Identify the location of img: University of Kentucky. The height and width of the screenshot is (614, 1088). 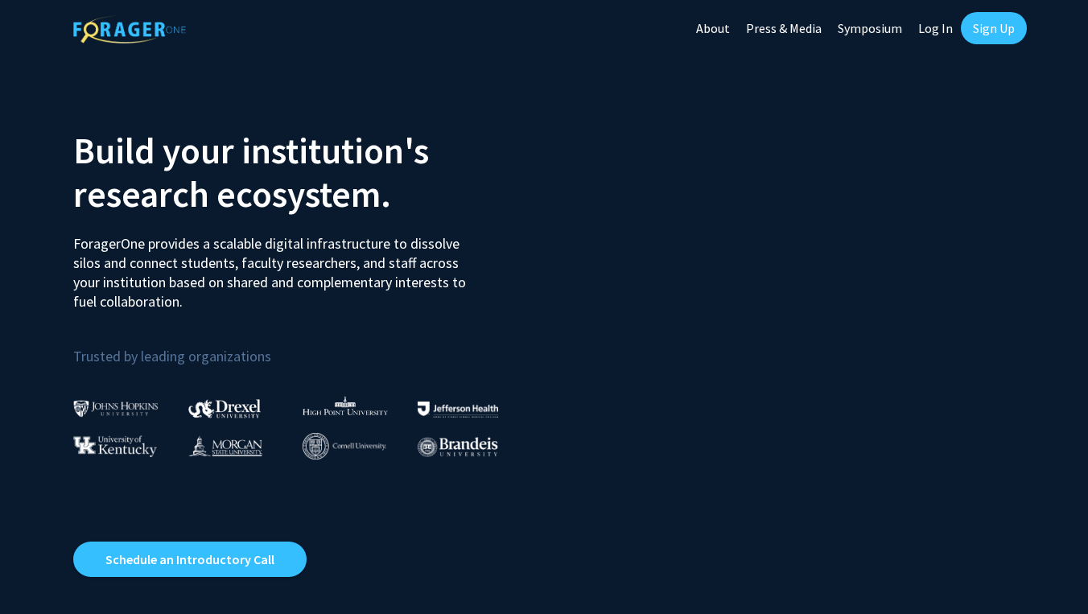
(115, 446).